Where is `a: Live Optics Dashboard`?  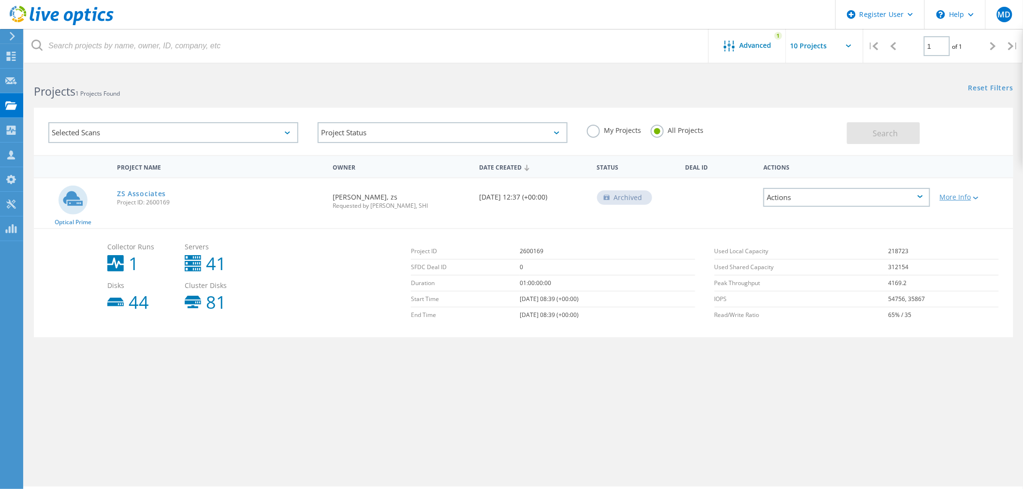
a: Live Optics Dashboard is located at coordinates (61, 24).